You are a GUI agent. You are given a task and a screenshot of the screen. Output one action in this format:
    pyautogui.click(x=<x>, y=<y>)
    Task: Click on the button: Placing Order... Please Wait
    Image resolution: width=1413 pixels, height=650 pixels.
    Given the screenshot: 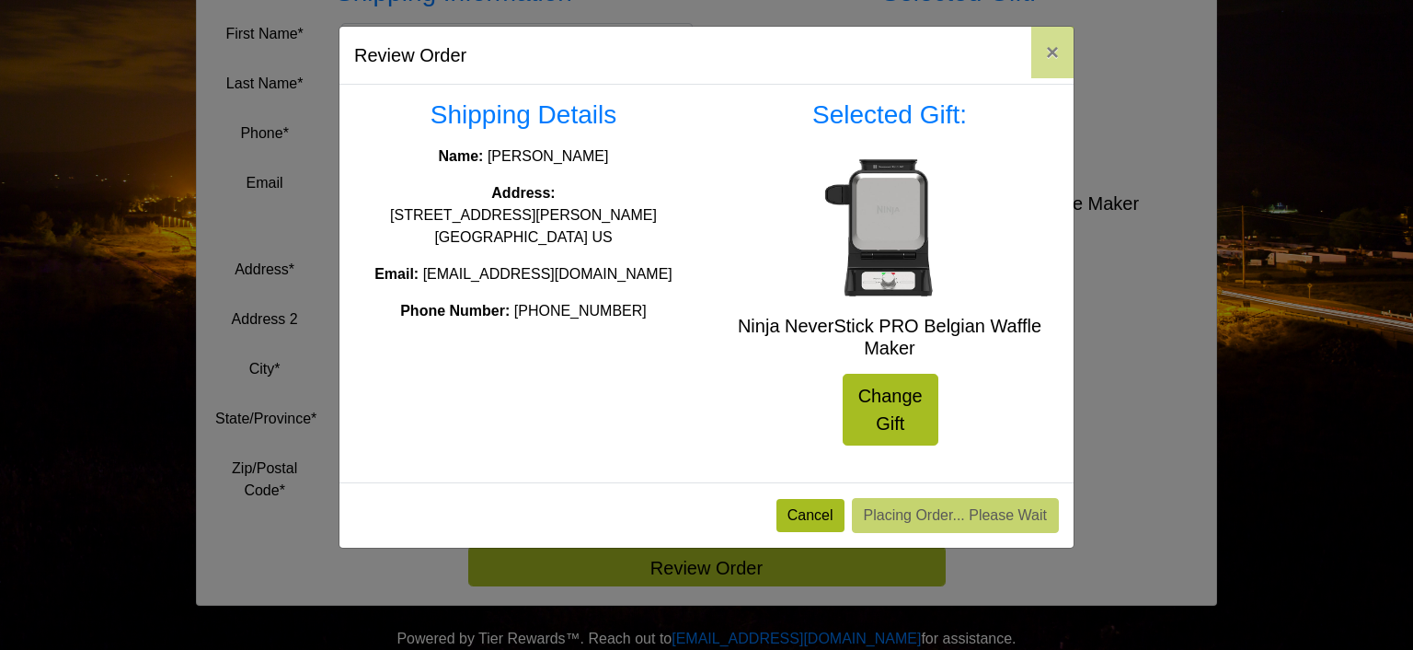 What is the action you would take?
    pyautogui.click(x=956, y=515)
    